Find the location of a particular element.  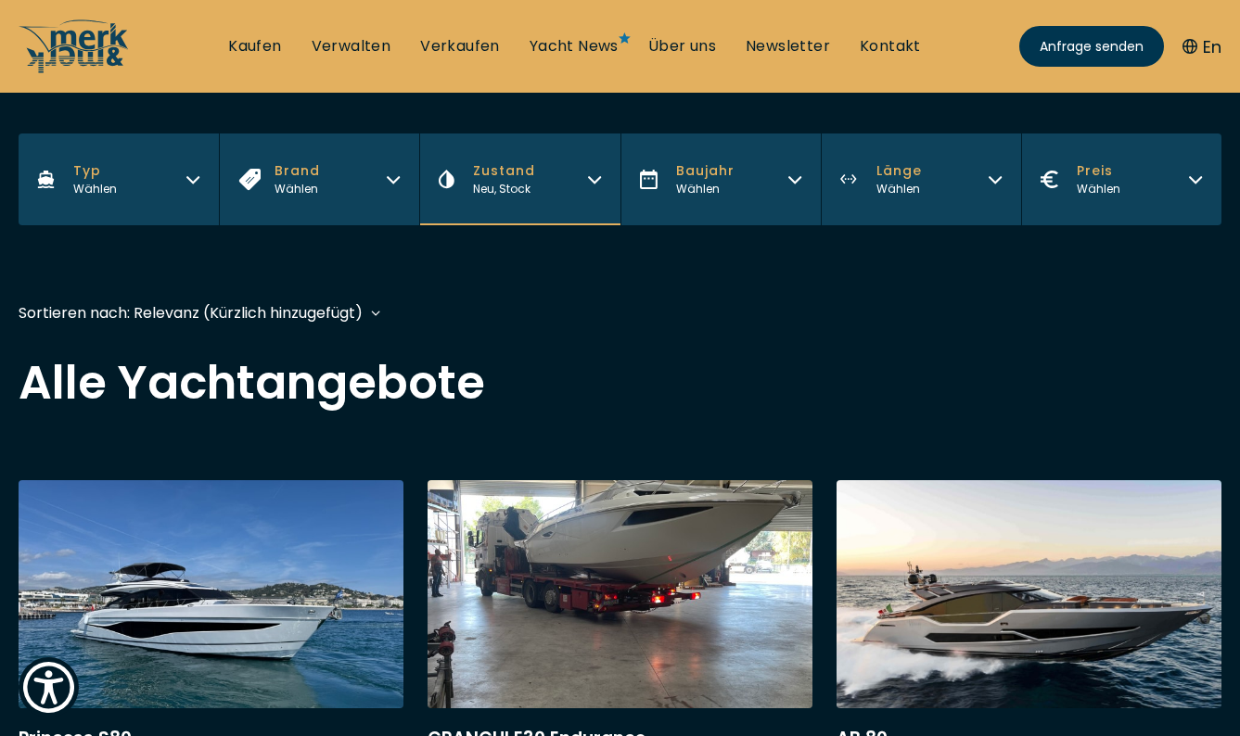

a: Kaufen is located at coordinates (254, 46).